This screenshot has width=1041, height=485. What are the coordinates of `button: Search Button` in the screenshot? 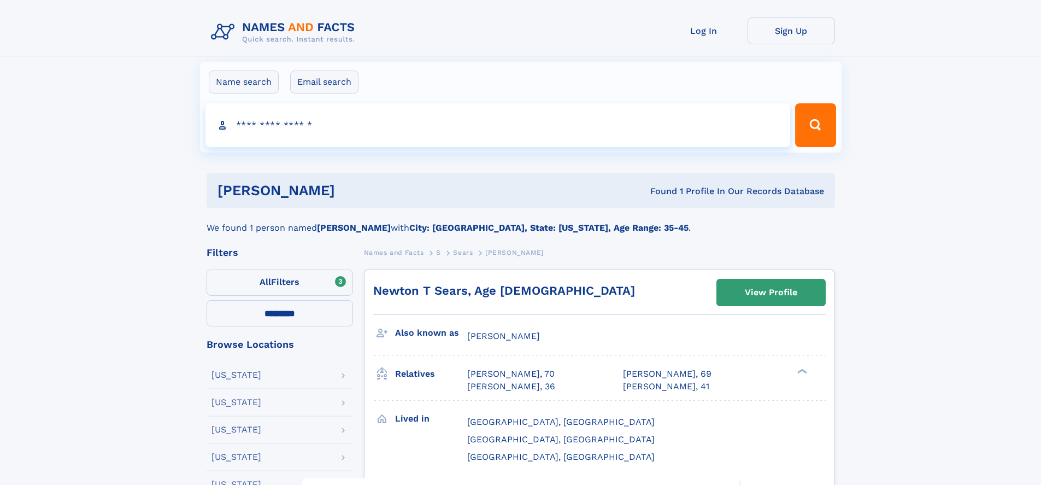 It's located at (815, 125).